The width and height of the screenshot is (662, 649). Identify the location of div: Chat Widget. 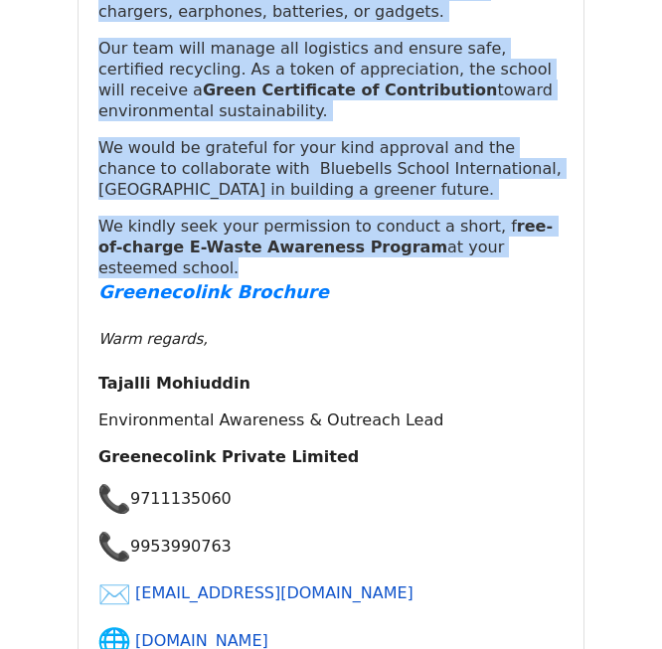
(612, 601).